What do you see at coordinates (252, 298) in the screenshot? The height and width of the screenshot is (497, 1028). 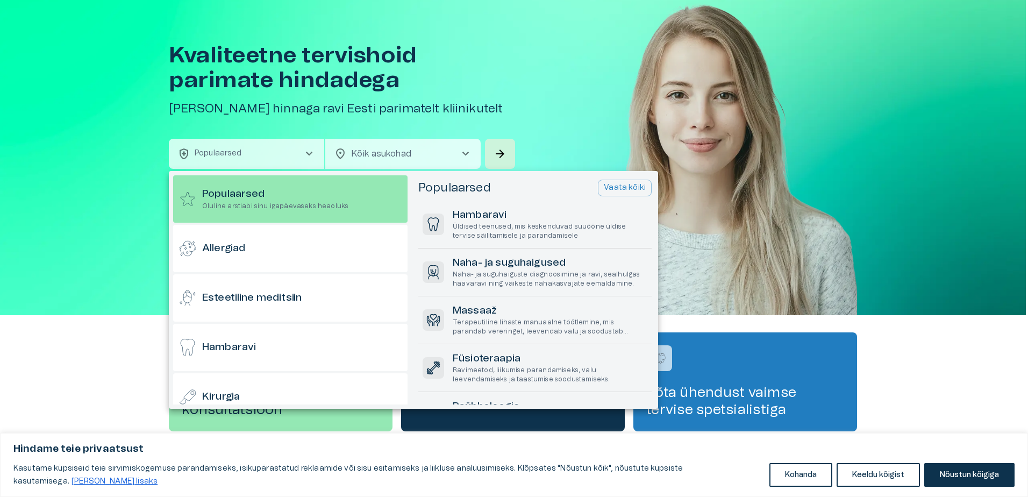 I see `h6: Esteetiline meditsiin` at bounding box center [252, 298].